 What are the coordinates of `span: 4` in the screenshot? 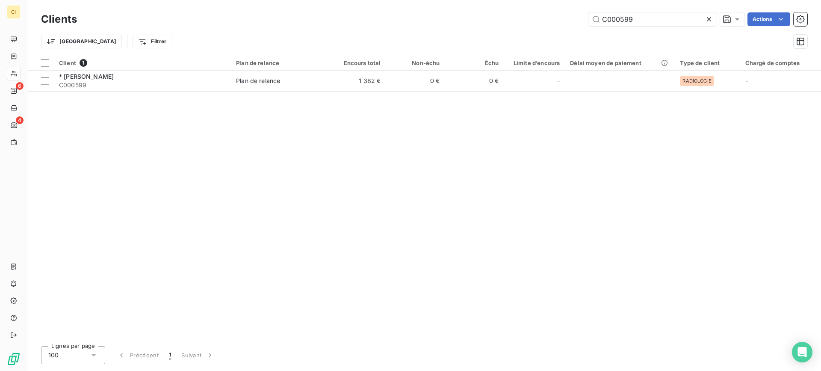 It's located at (20, 120).